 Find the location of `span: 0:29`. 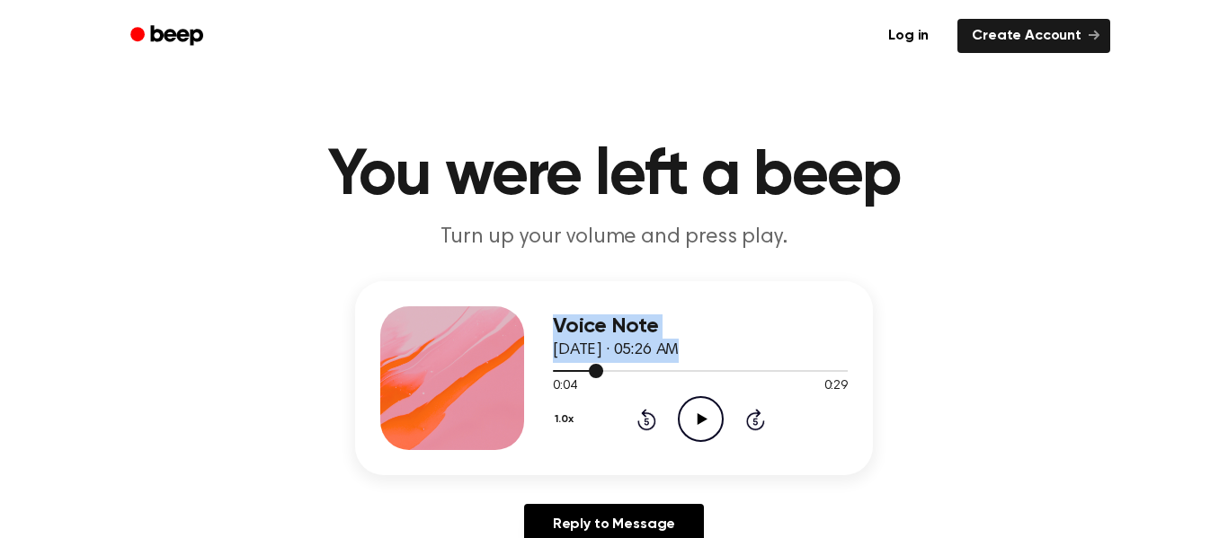

span: 0:29 is located at coordinates (836, 386).